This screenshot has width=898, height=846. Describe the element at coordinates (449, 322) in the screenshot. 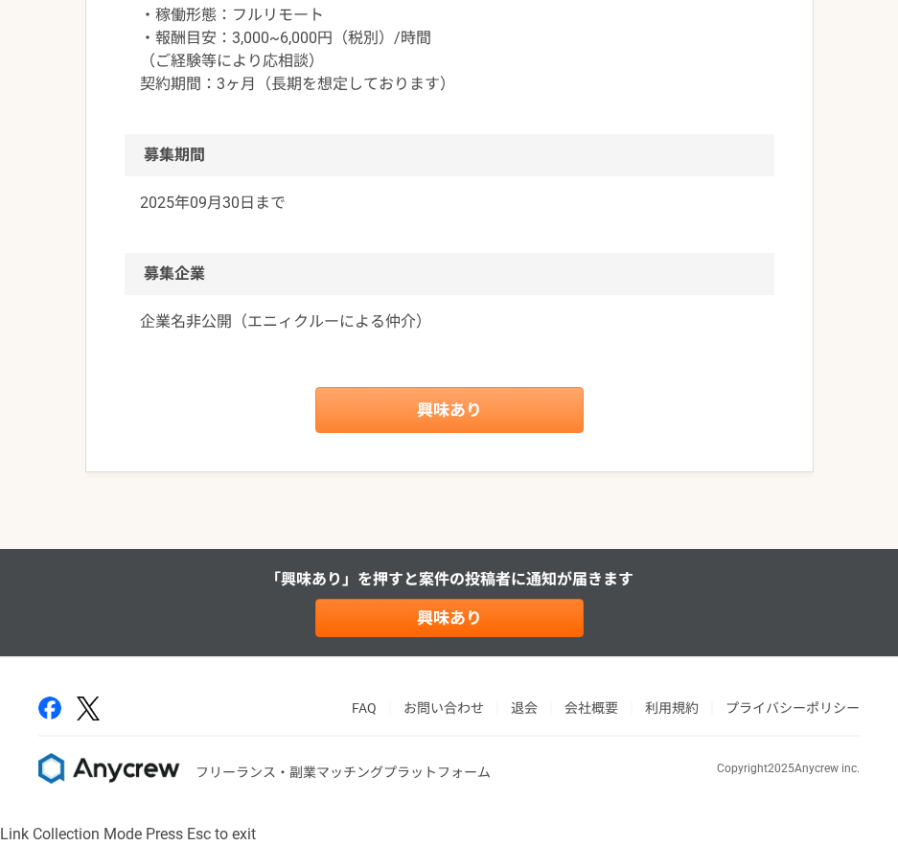

I see `a: 企業名非公開（エニィクルーによる仲介）` at that location.